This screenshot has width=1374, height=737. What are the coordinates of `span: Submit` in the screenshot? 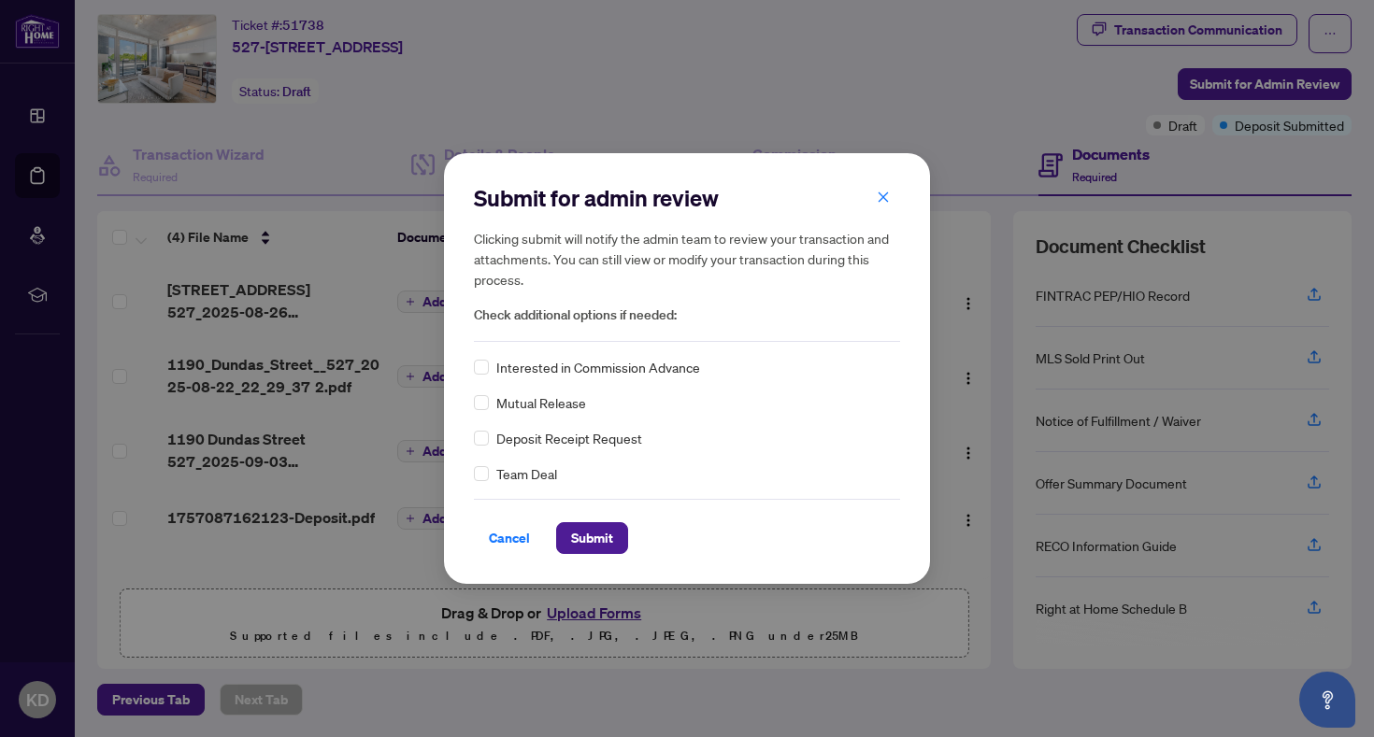 It's located at (592, 538).